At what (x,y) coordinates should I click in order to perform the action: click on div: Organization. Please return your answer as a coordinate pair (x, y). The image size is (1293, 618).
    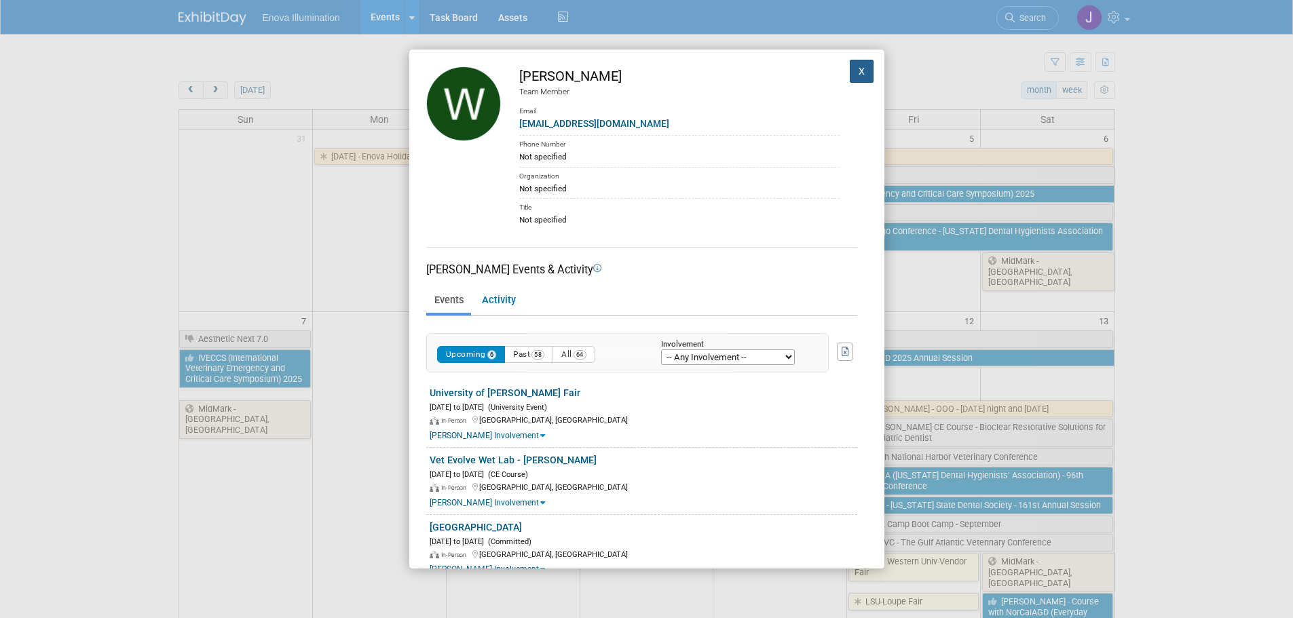
    Looking at the image, I should click on (679, 174).